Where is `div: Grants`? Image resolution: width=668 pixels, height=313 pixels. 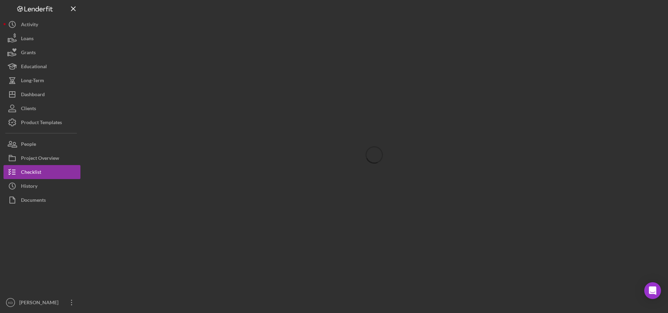
div: Grants is located at coordinates (28, 53).